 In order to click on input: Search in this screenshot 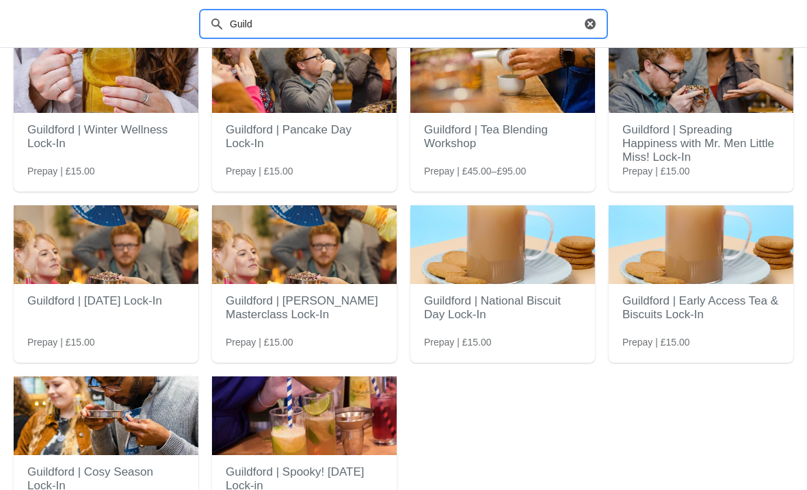, I will do `click(405, 24)`.